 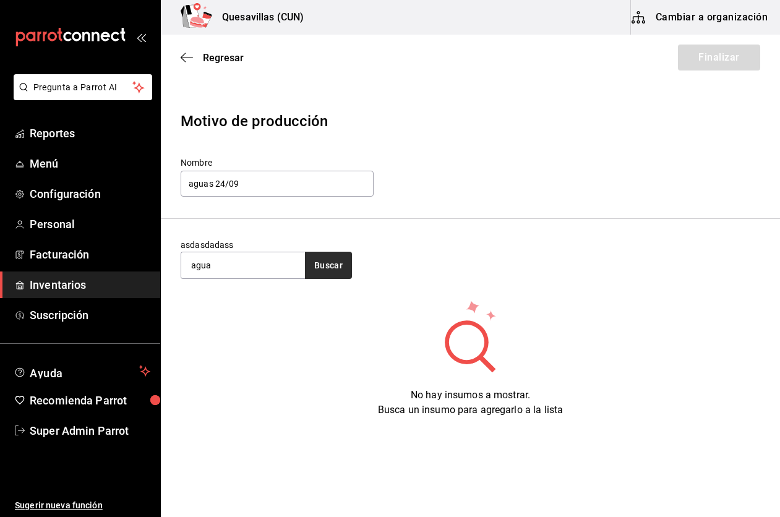 I want to click on span: Menú, so click(x=90, y=163).